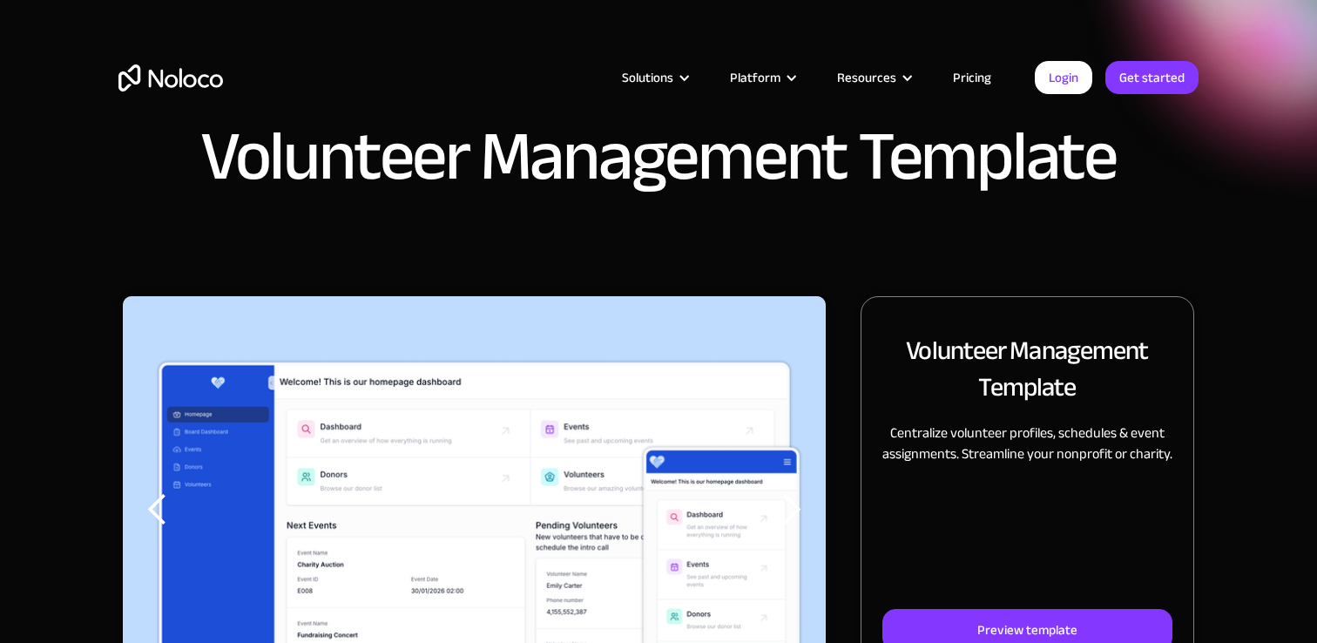 Image resolution: width=1317 pixels, height=643 pixels. I want to click on a: Pricing, so click(972, 77).